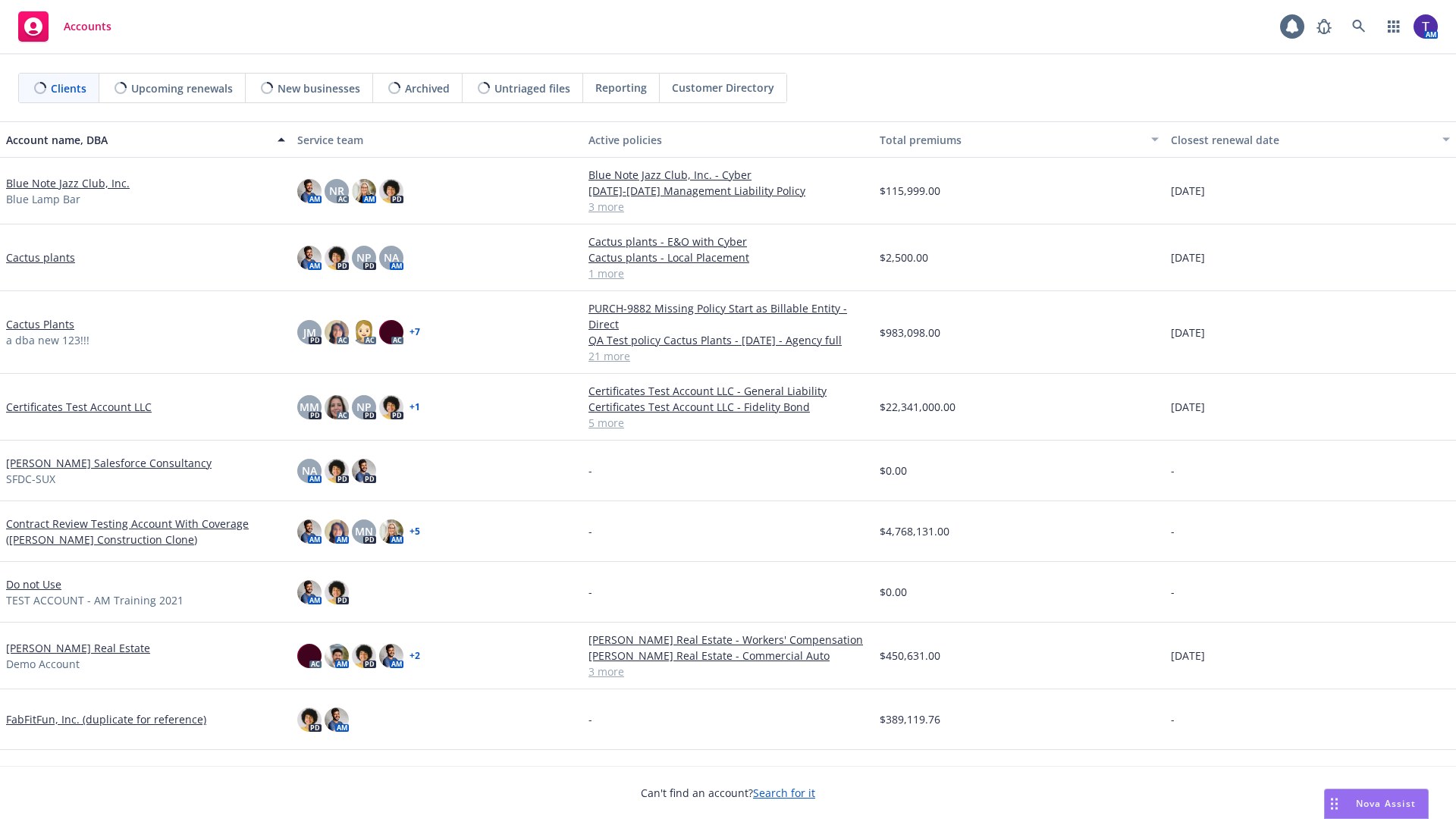  Describe the element at coordinates (728, 422) in the screenshot. I see `a: 5 more` at that location.